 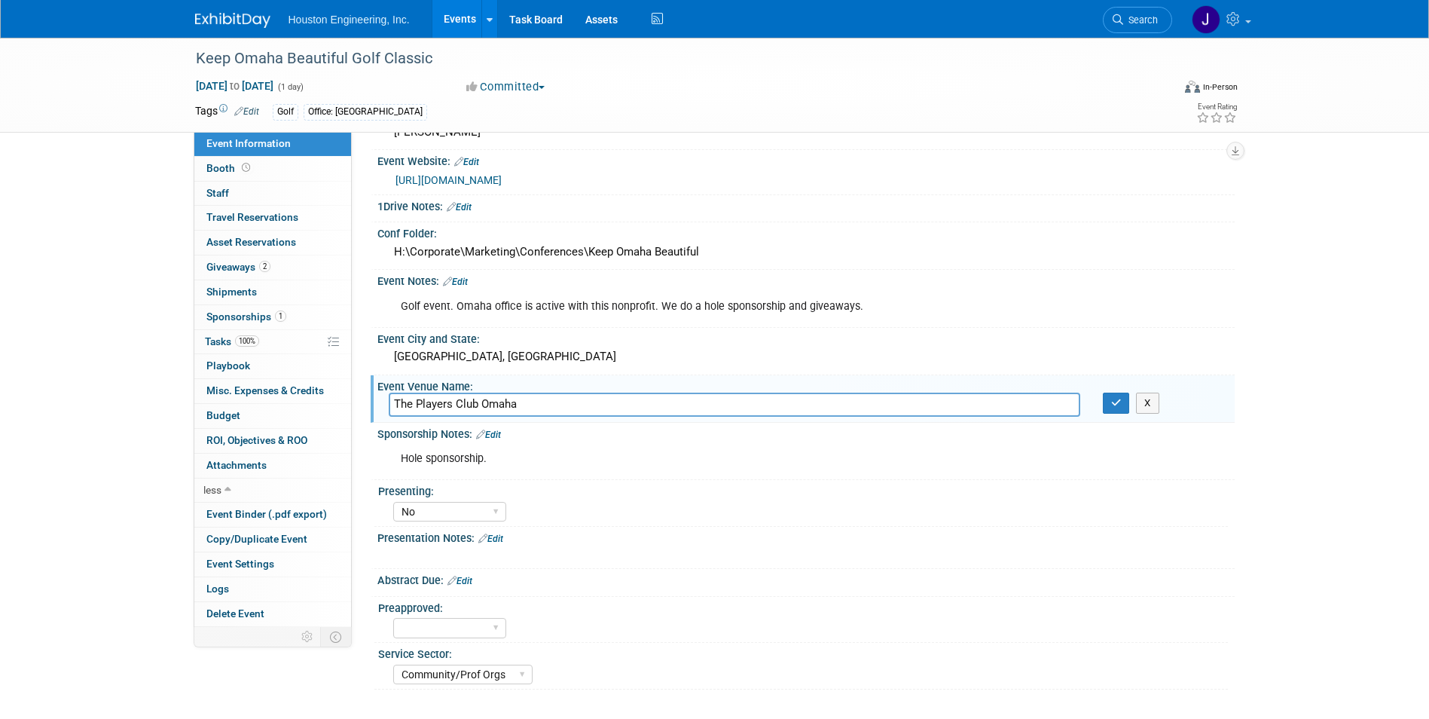 I want to click on div: Event City and State:, so click(x=806, y=337).